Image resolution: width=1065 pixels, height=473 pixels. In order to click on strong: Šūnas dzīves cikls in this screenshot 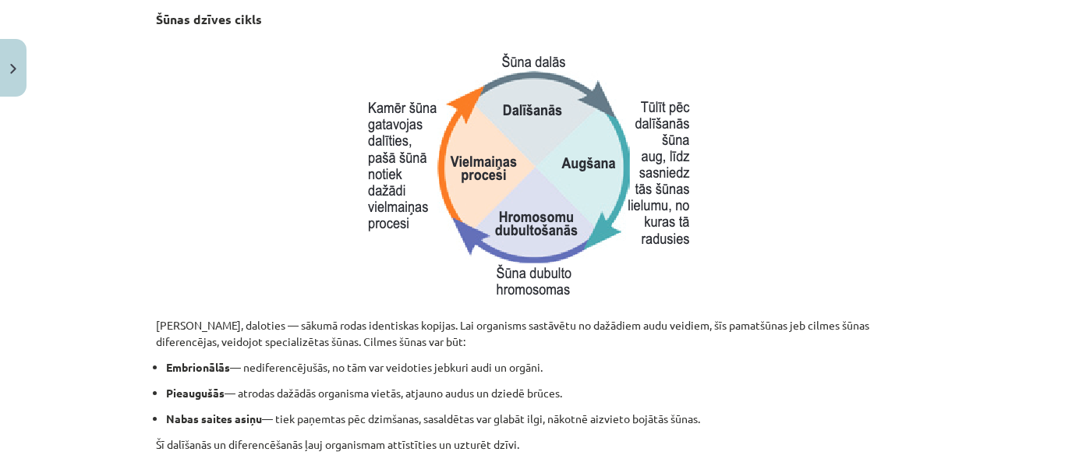, I will do `click(209, 19)`.